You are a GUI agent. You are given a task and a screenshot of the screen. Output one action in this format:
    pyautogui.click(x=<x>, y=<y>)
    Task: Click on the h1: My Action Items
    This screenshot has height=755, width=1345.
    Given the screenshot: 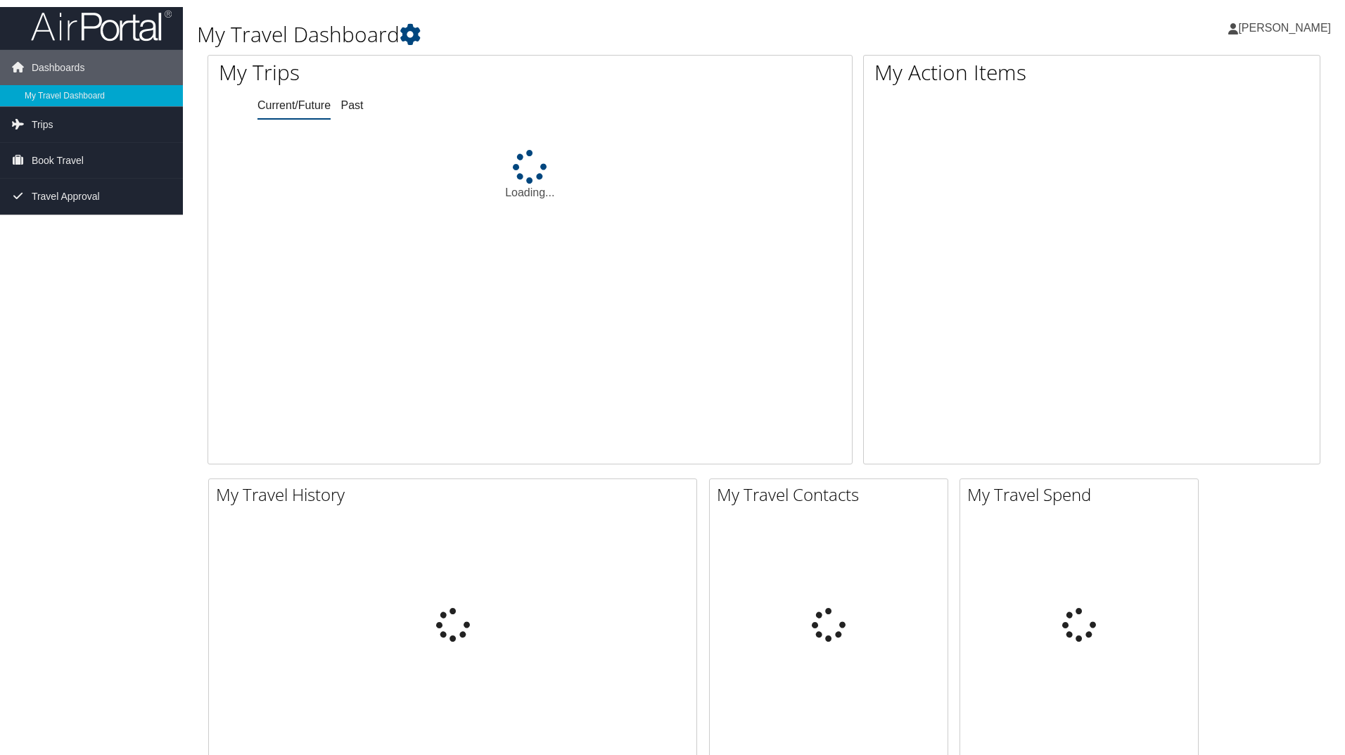 What is the action you would take?
    pyautogui.click(x=1091, y=72)
    